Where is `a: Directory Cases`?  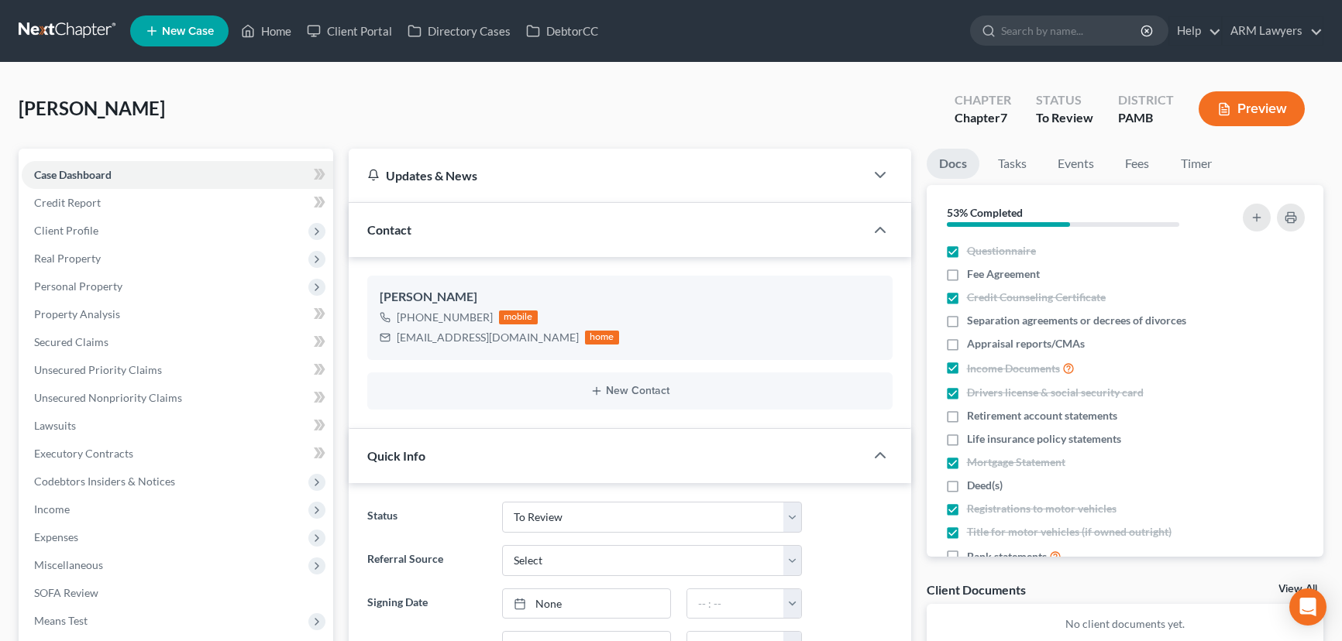
a: Directory Cases is located at coordinates (459, 31).